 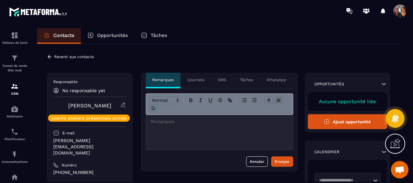 What do you see at coordinates (38, 12) in the screenshot?
I see `img: logo` at bounding box center [38, 12].